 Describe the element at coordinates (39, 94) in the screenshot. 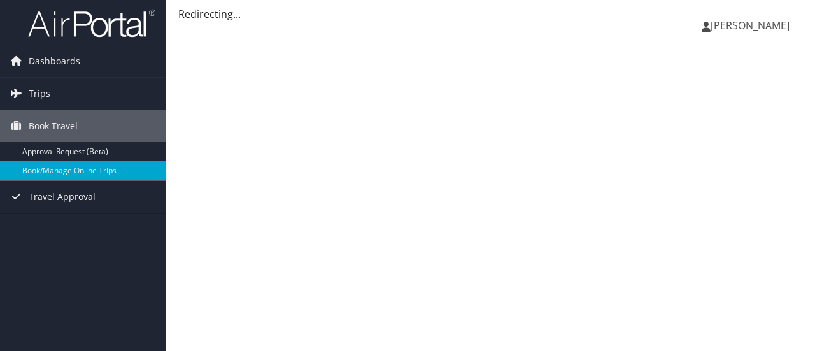

I see `span: Trips` at that location.